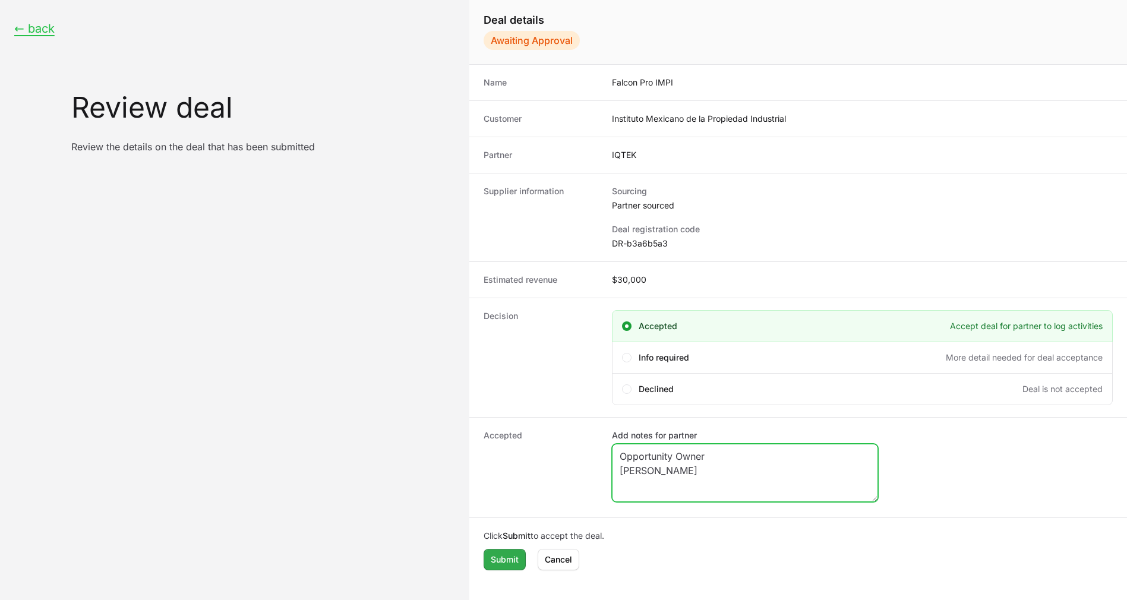 This screenshot has height=600, width=1127. I want to click on dd: Falcon Pro IMPI, so click(862, 83).